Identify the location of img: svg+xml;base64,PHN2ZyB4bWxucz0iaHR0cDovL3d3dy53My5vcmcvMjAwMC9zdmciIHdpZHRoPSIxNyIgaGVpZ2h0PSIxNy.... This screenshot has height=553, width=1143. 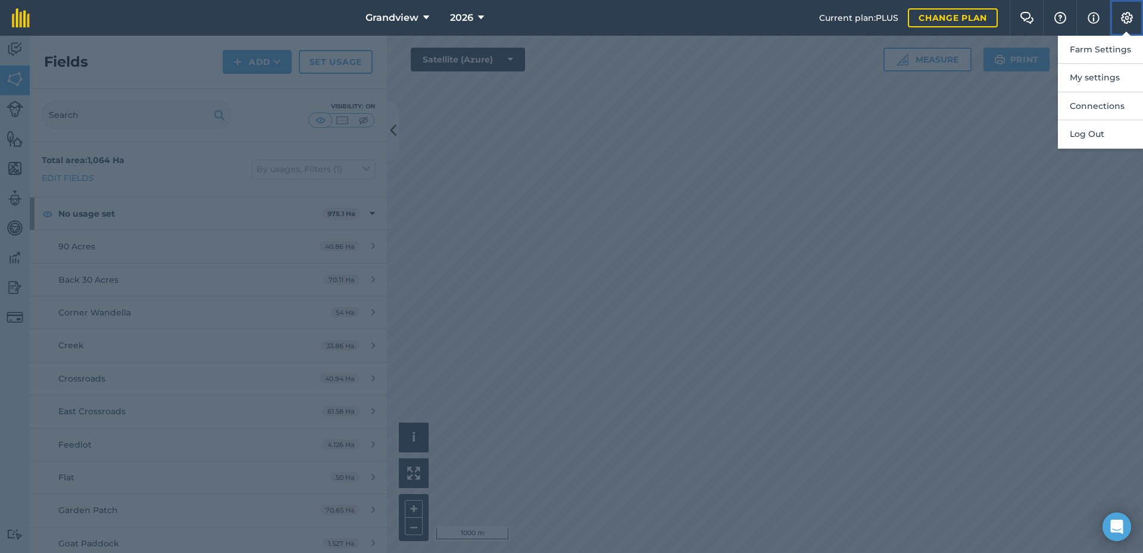
(1094, 18).